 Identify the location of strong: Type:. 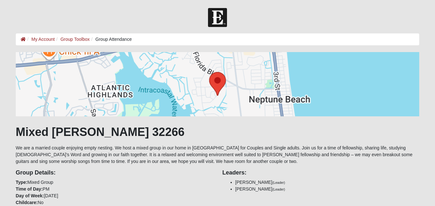
(22, 182).